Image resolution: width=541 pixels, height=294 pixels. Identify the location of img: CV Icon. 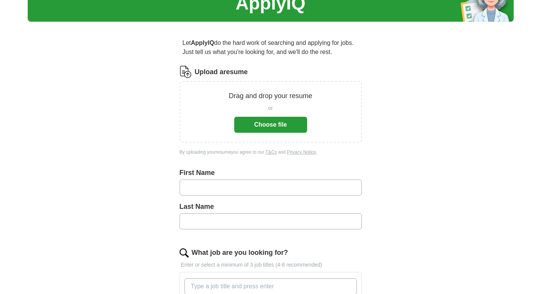
(186, 72).